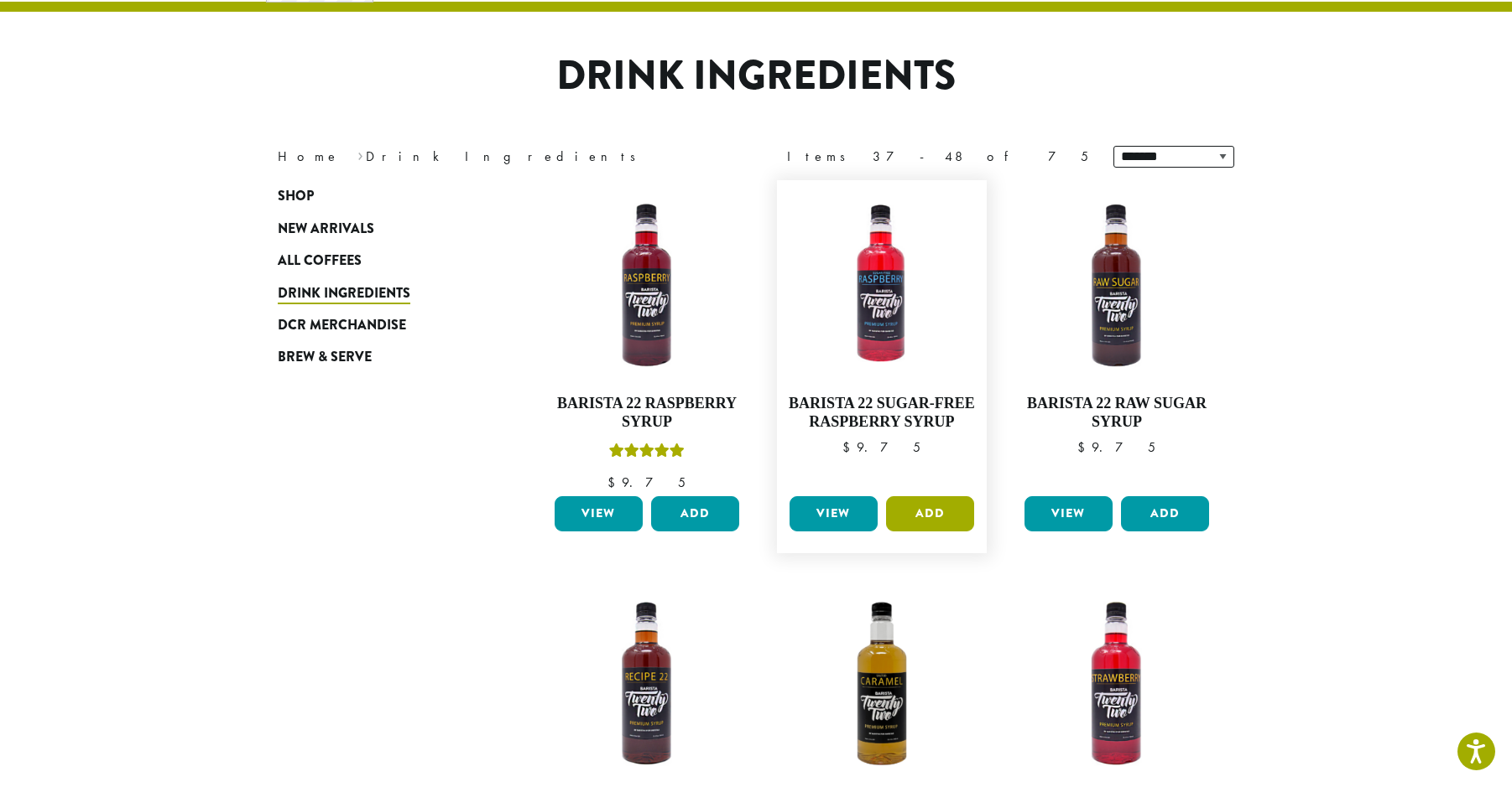 The image size is (1512, 787). What do you see at coordinates (647, 412) in the screenshot?
I see `h4: Barista 22 Raspberry Syrup` at bounding box center [647, 412].